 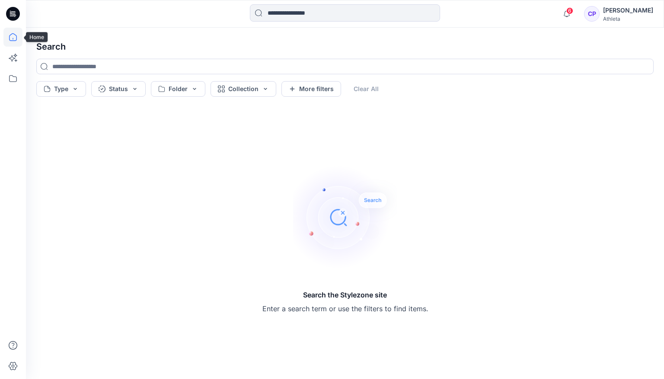 I want to click on button: More filters, so click(x=311, y=89).